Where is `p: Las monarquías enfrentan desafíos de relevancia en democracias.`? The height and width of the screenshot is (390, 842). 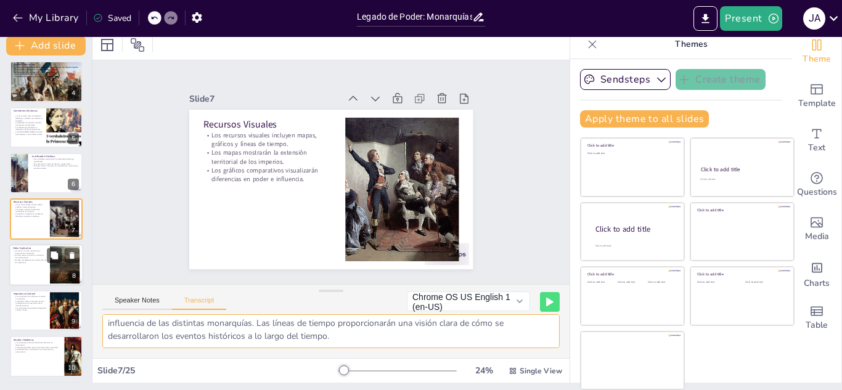 p: Las monarquías enfrentan desafíos de relevancia en democracias. is located at coordinates (37, 343).